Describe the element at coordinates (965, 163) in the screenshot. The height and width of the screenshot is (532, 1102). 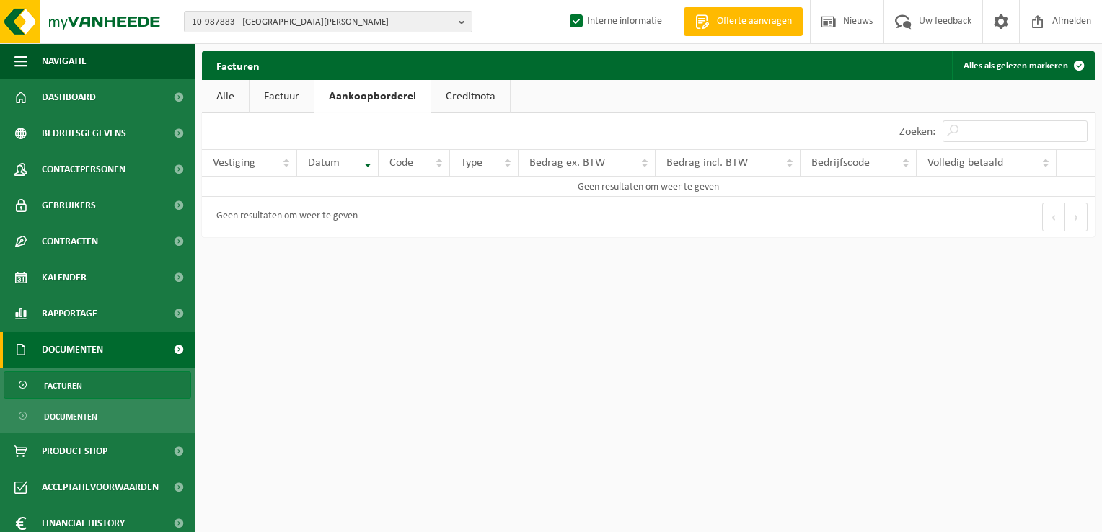
I see `span: Volledig betaald` at that location.